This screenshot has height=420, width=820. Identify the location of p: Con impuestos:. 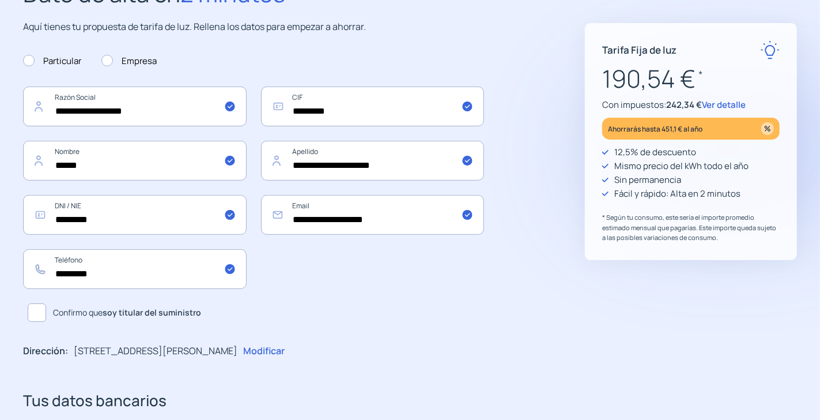
(691, 105).